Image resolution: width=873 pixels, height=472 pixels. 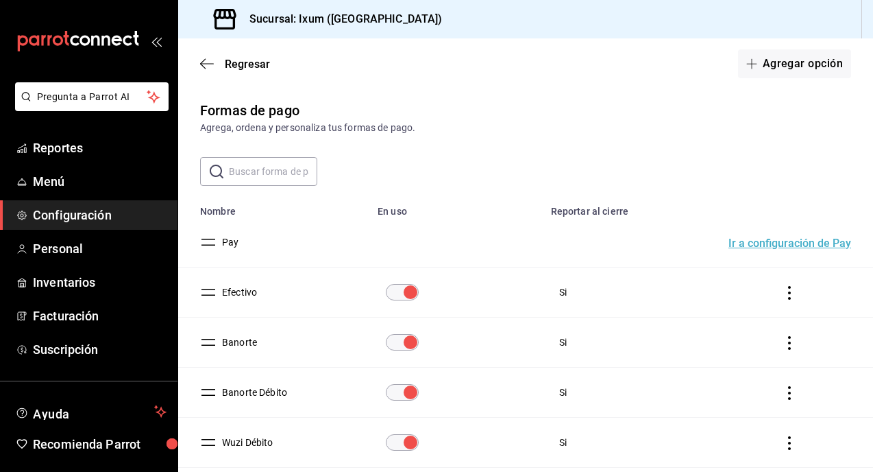 What do you see at coordinates (273, 171) in the screenshot?
I see `input: Buscar forma de pago` at bounding box center [273, 171].